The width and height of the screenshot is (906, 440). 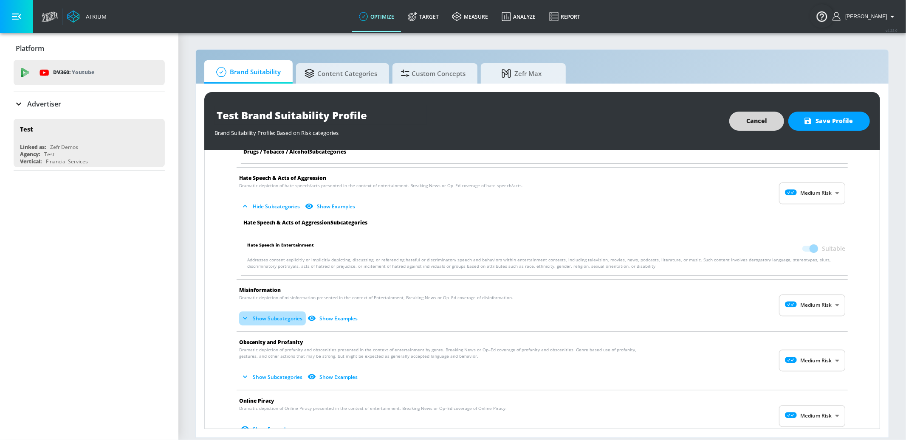 What do you see at coordinates (247, 72) in the screenshot?
I see `span: Brand Suitability` at bounding box center [247, 72].